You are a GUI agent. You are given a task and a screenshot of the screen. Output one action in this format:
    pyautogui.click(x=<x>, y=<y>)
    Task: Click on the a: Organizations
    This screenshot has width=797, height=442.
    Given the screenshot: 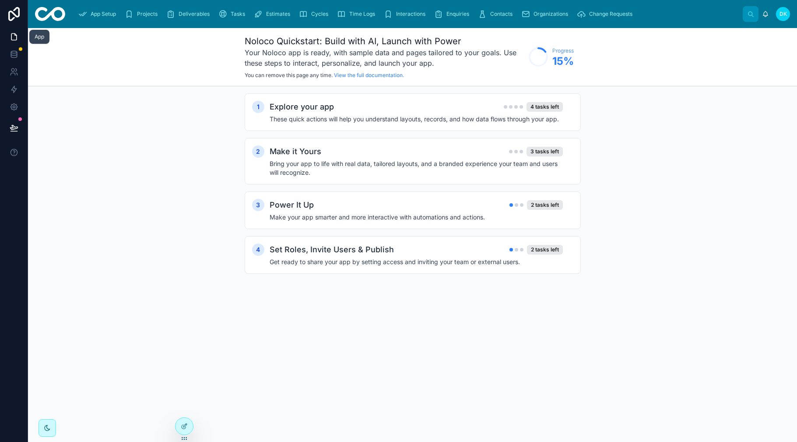 What is the action you would take?
    pyautogui.click(x=546, y=14)
    